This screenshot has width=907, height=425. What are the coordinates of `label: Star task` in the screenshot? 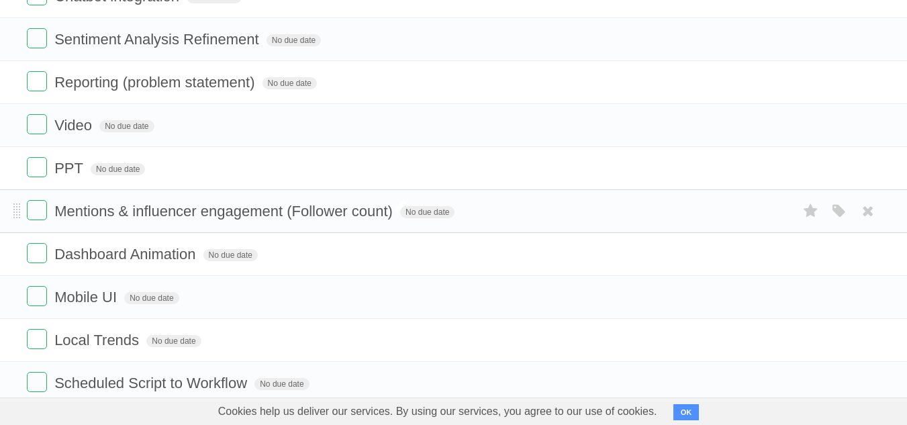 It's located at (811, 211).